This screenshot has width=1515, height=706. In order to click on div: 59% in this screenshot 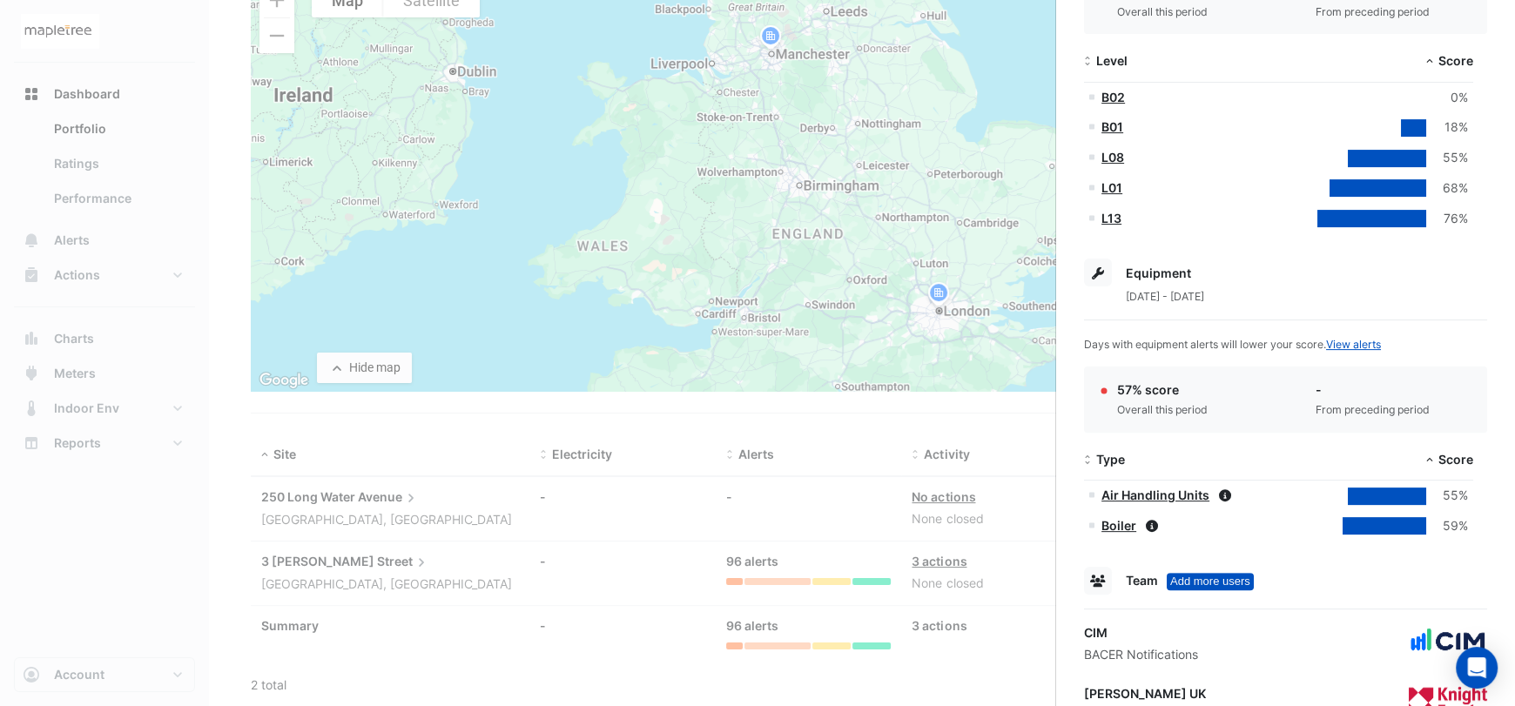, I will do `click(1447, 526)`.